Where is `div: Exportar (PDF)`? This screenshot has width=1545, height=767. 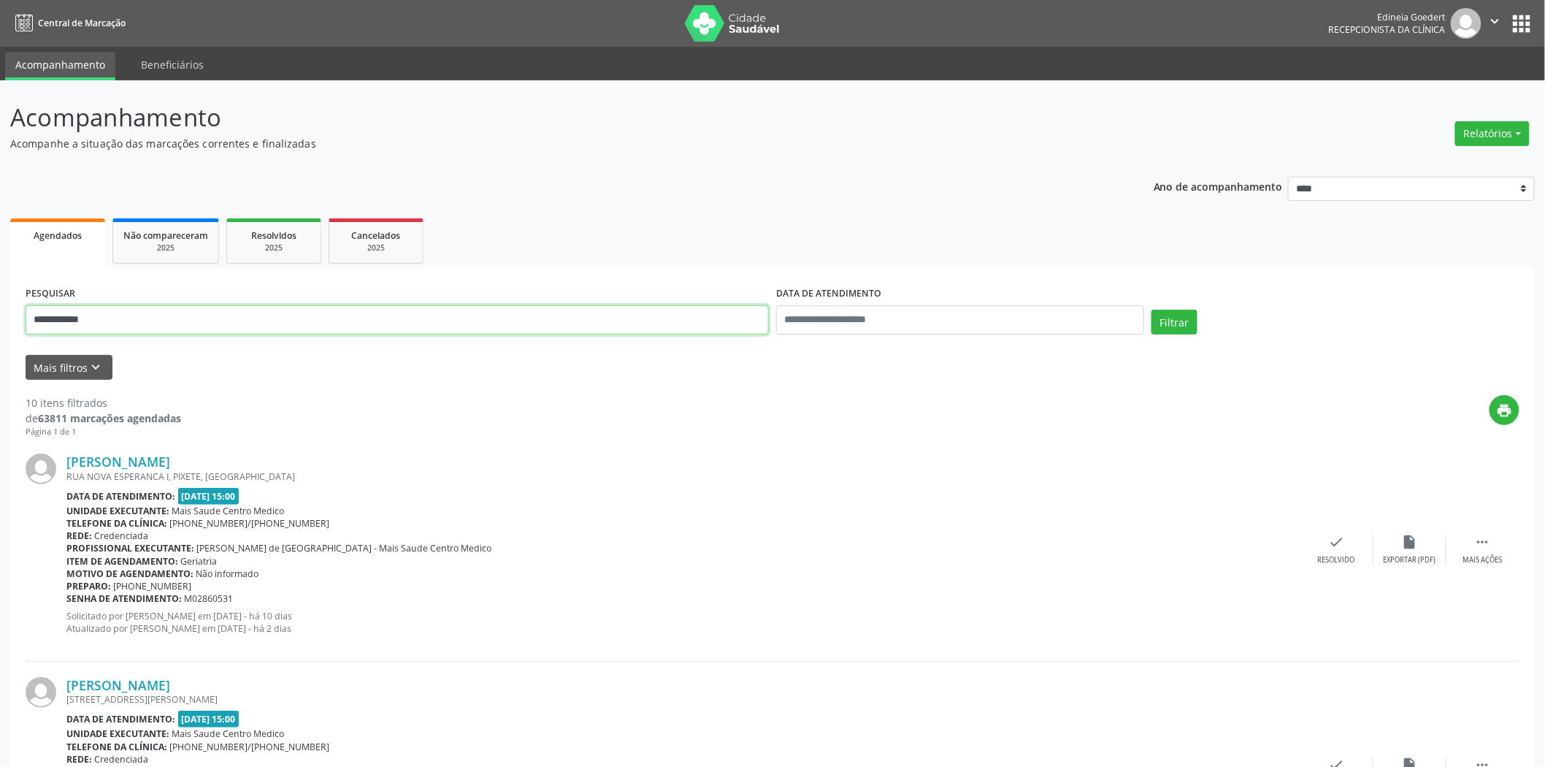 div: Exportar (PDF) is located at coordinates (1410, 560).